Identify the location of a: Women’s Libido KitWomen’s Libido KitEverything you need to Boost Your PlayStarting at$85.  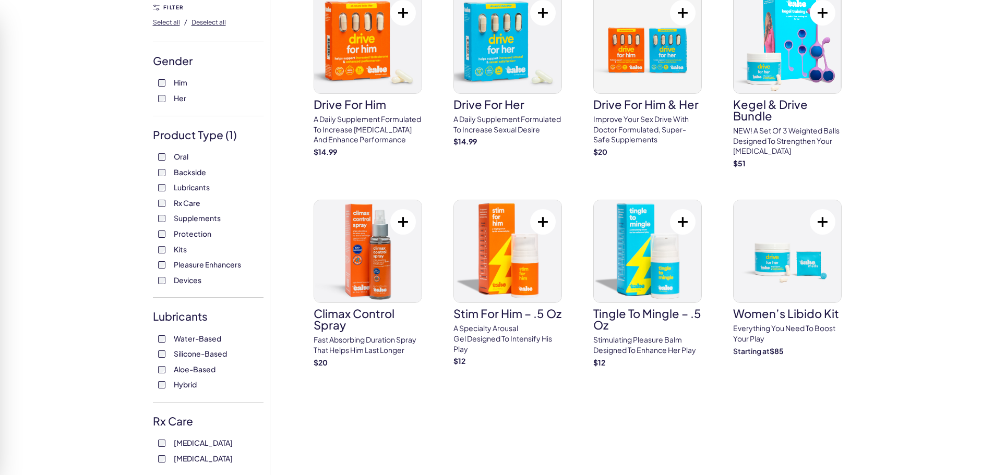
(787, 278).